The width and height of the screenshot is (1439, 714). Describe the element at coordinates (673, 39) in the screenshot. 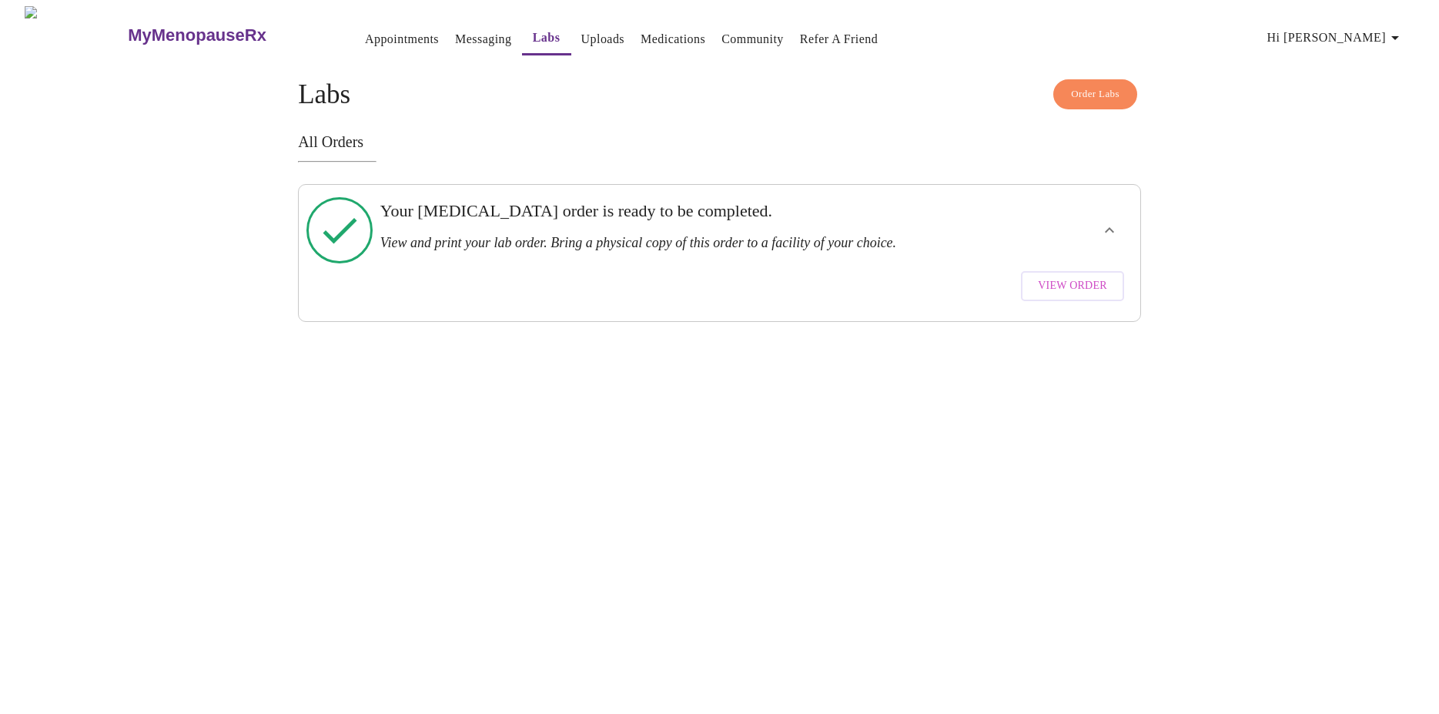

I see `button: Medications` at that location.